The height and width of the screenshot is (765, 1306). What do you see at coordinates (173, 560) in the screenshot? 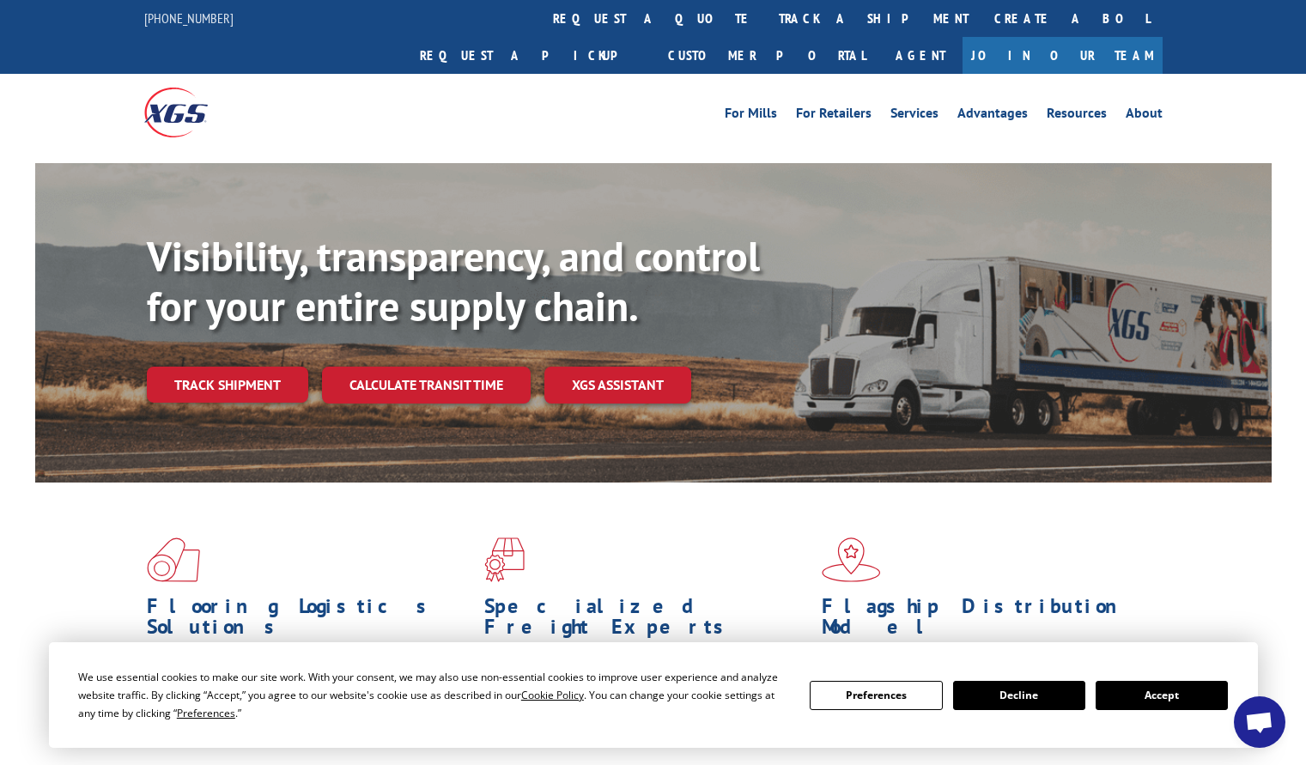
I see `img: xgs-icon-total-supply-chain-intelligence-red` at bounding box center [173, 560].